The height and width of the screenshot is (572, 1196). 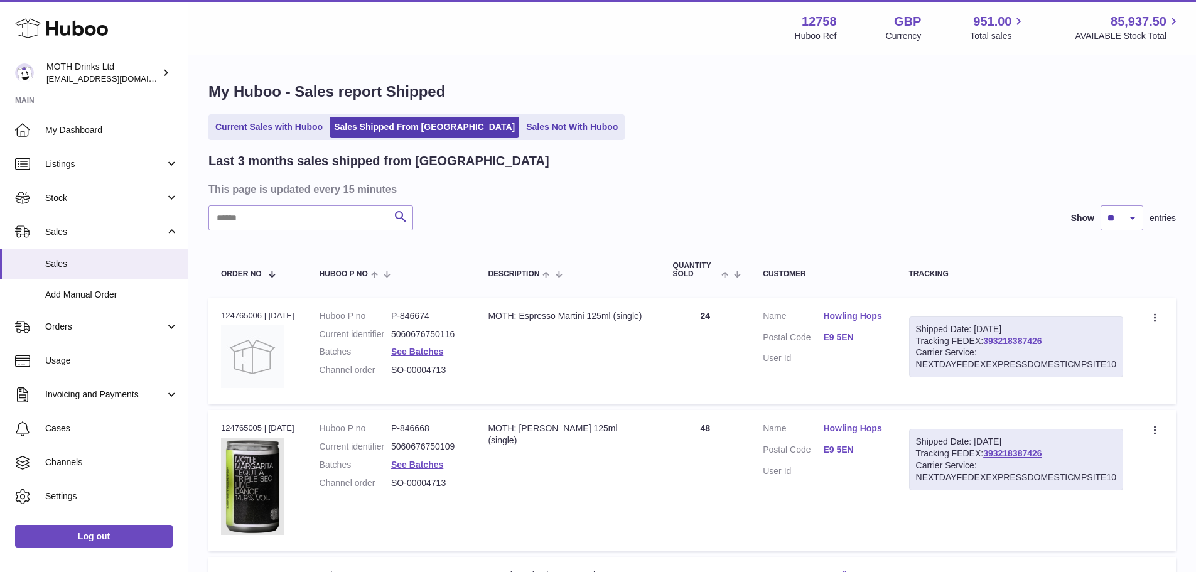 What do you see at coordinates (24, 73) in the screenshot?
I see `img: internalAdmin-12758@internal.huboo.com` at bounding box center [24, 73].